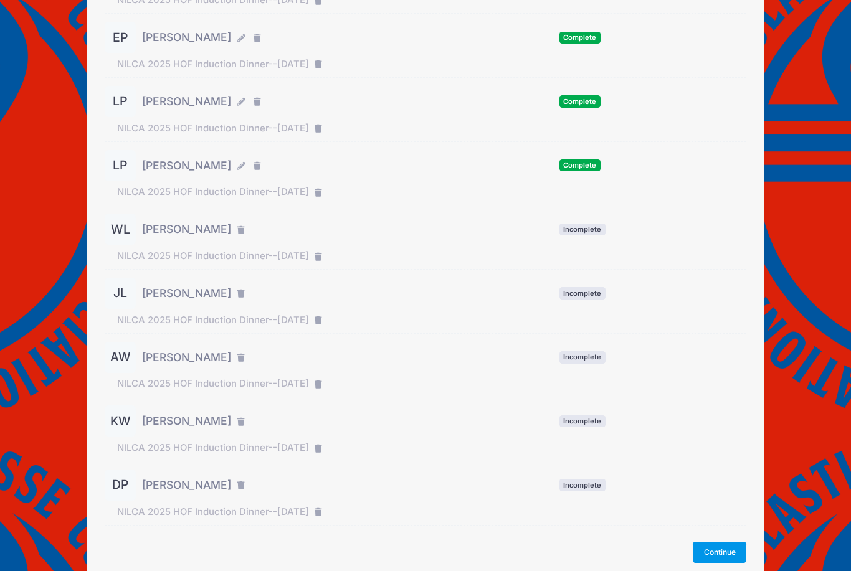 The height and width of the screenshot is (571, 851). Describe the element at coordinates (120, 230) in the screenshot. I see `div: WL` at that location.